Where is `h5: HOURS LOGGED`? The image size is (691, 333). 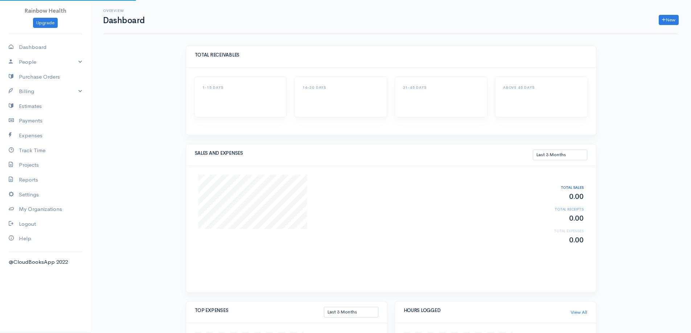 h5: HOURS LOGGED is located at coordinates (487, 311).